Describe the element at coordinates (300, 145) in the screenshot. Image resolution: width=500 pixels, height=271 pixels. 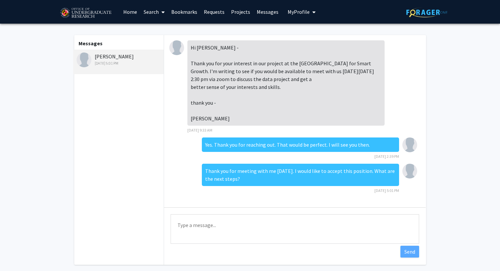
I see `div: Yes. Thank you for reaching out. That would be perfect. I will see you then.` at that location.